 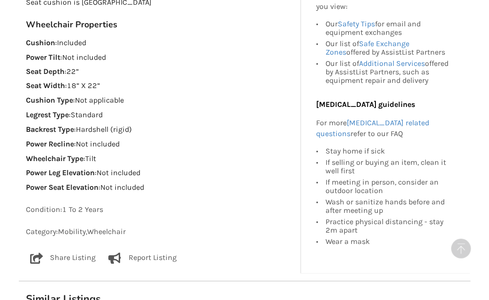 I want to click on div: Wear a mask, so click(x=388, y=241).